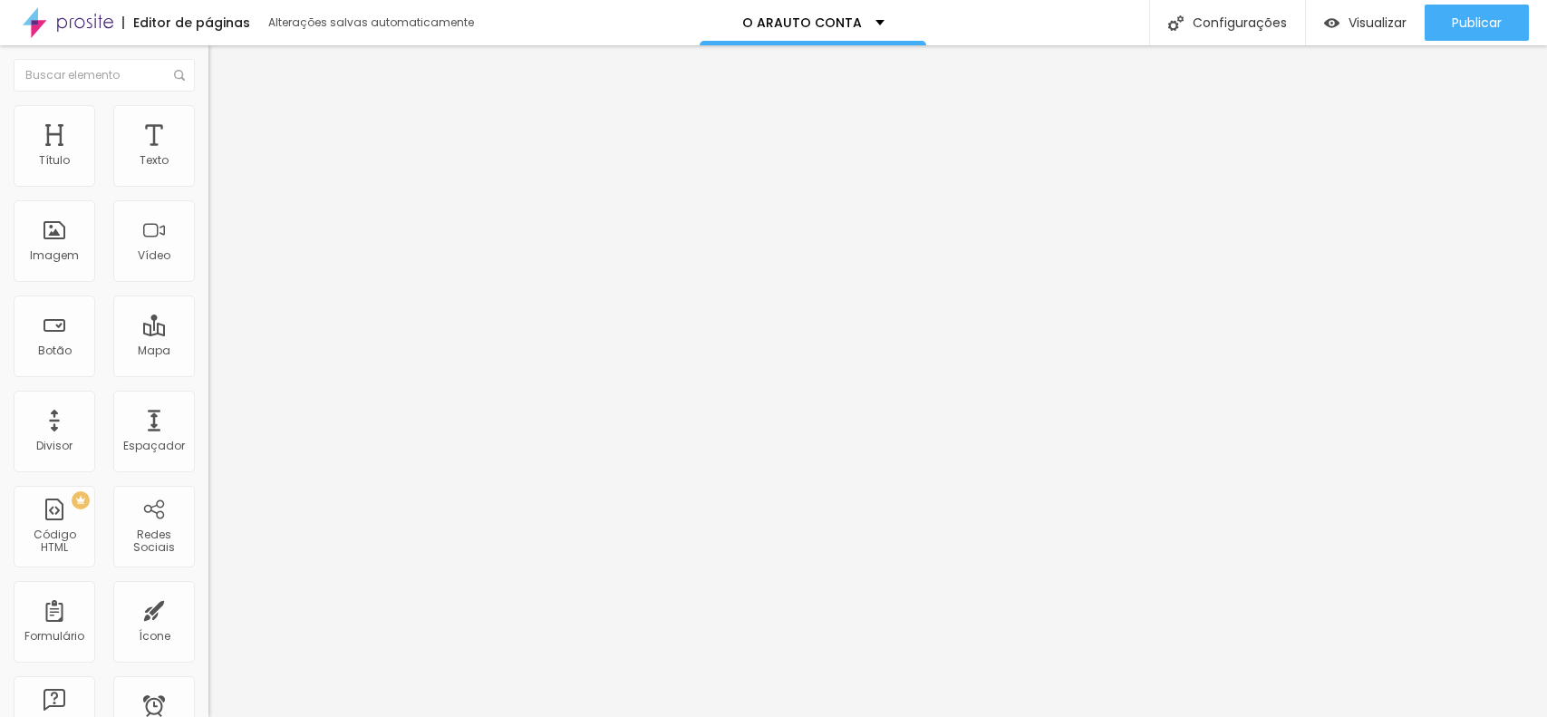 The image size is (1547, 717). Describe the element at coordinates (154, 636) in the screenshot. I see `div: Ícone` at that location.